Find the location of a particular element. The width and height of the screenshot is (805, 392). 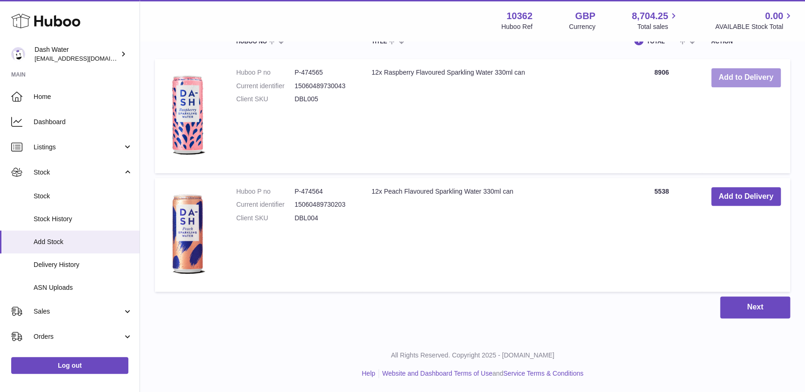

div: Currency is located at coordinates (582, 27).